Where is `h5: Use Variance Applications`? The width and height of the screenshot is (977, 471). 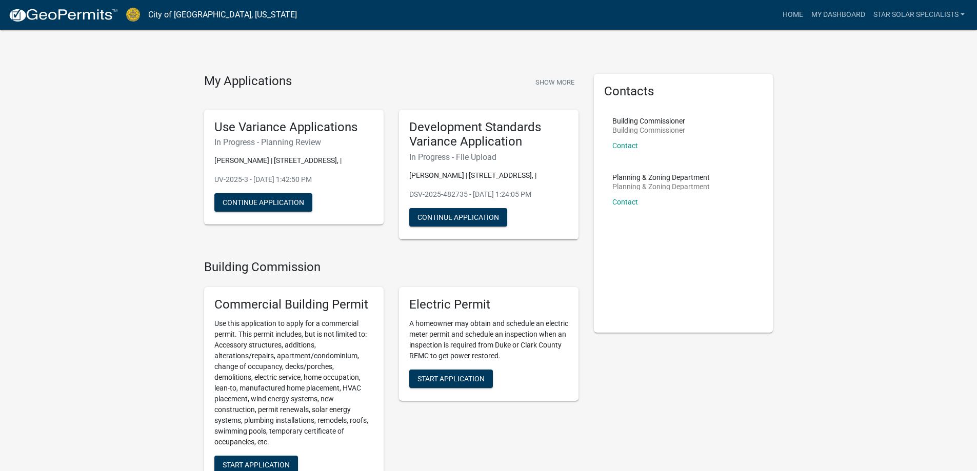
h5: Use Variance Applications is located at coordinates (294, 127).